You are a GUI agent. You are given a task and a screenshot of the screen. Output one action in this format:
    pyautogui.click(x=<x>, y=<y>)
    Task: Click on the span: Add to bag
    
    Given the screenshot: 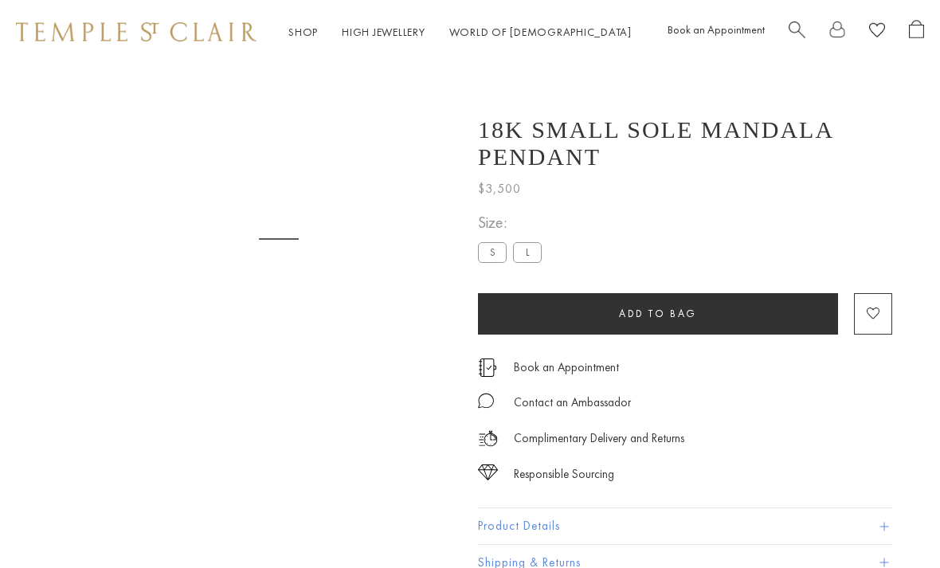 What is the action you would take?
    pyautogui.click(x=658, y=313)
    